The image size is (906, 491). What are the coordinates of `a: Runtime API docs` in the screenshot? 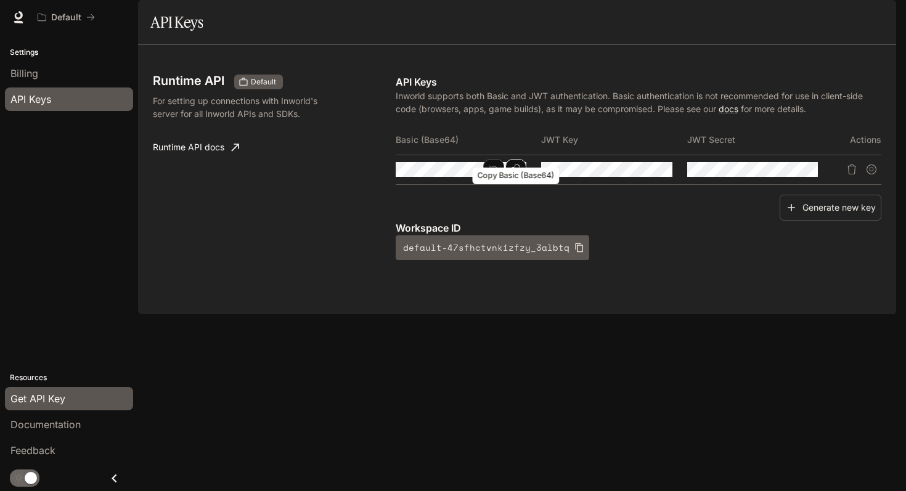 It's located at (196, 147).